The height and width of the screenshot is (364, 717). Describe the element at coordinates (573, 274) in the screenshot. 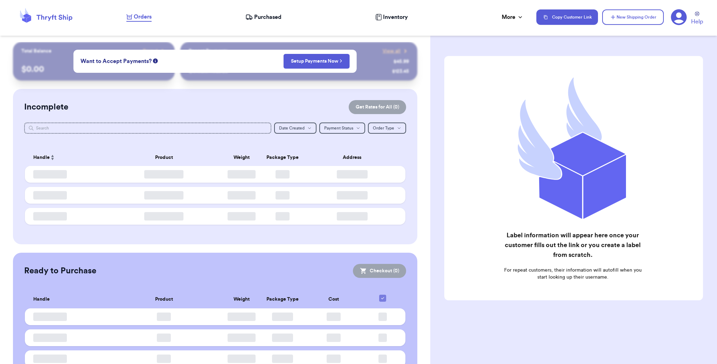

I see `p: For repeat customers, their information will autofill when you start looking up their username.` at that location.